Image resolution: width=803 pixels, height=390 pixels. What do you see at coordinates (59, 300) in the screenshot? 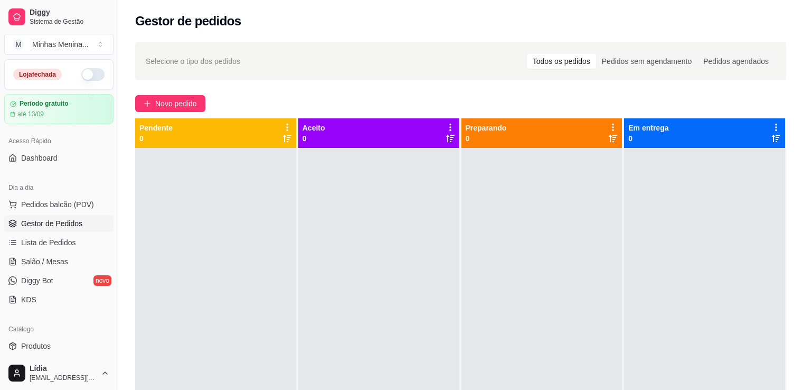
I see `a: KDS` at bounding box center [59, 300].